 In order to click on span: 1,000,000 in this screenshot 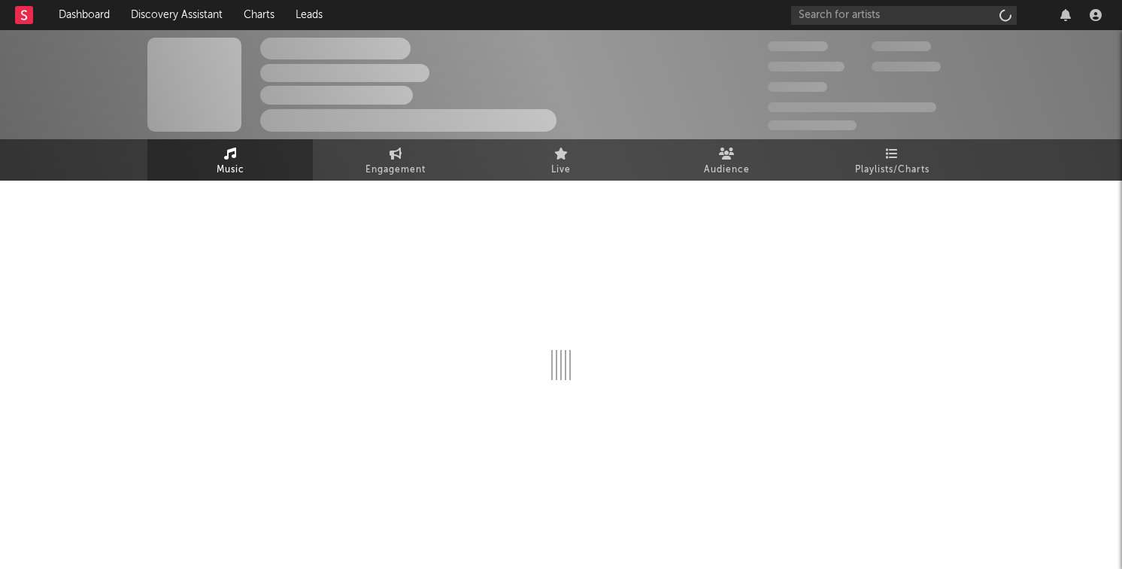, I will do `click(906, 66)`.